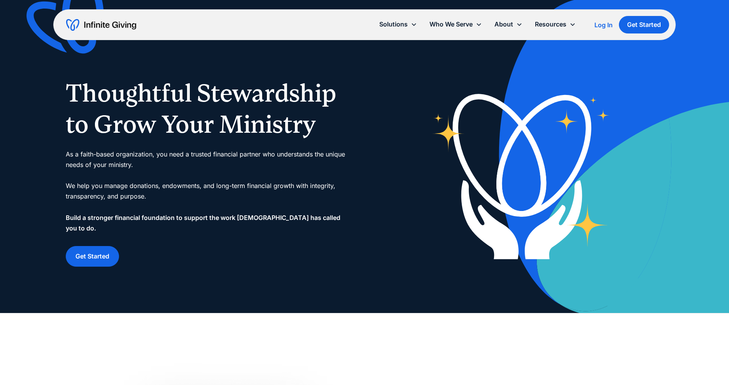 The image size is (729, 385). Describe the element at coordinates (604, 25) in the screenshot. I see `a: Log In` at that location.